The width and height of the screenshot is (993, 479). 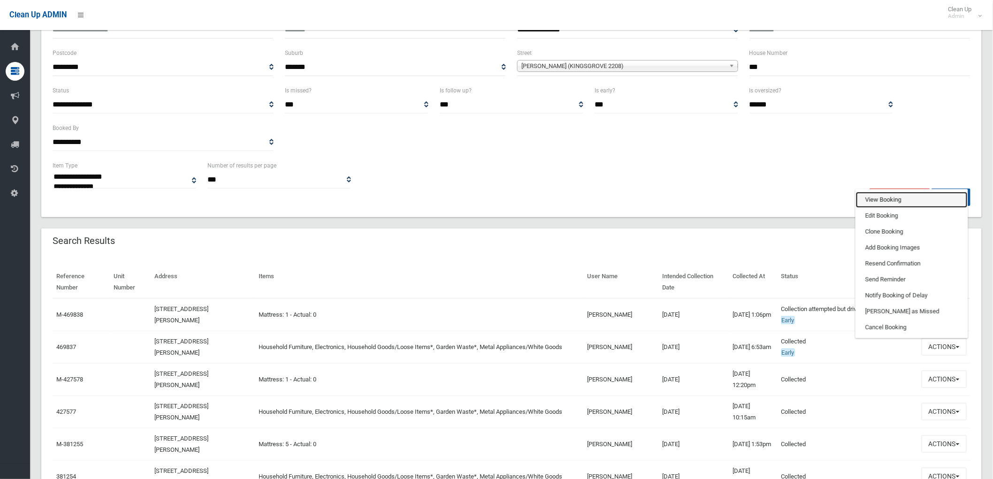 What do you see at coordinates (130, 282) in the screenshot?
I see `th: Unit Number` at bounding box center [130, 282].